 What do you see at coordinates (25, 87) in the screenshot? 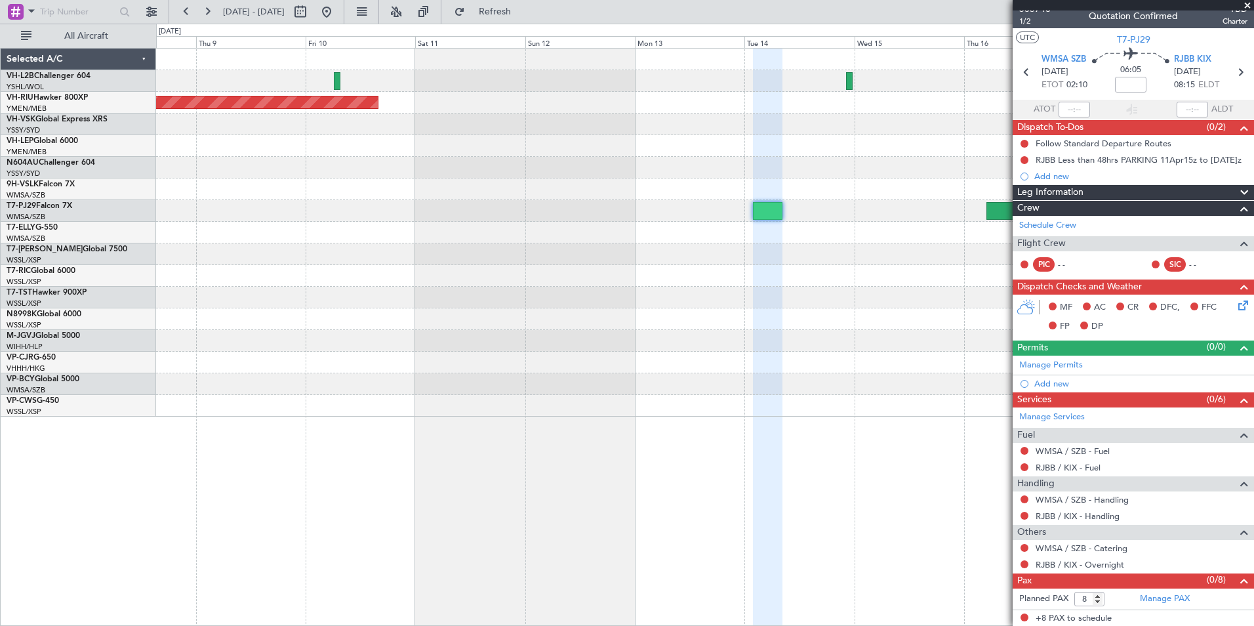
I see `a: YSHL/WOL` at bounding box center [25, 87].